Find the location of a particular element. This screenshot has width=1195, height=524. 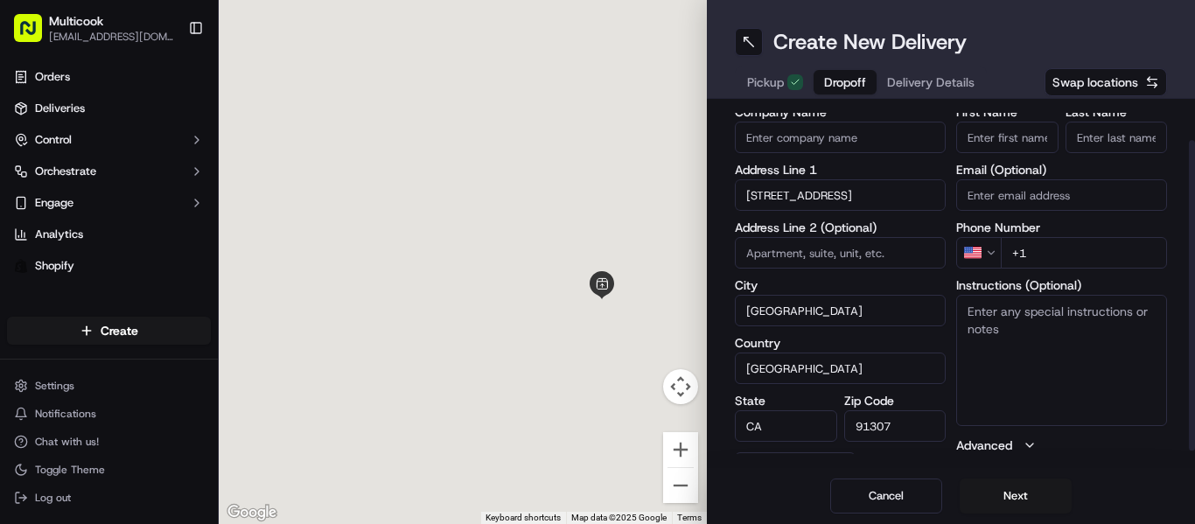

label: Email (Optional) is located at coordinates (1061, 170).